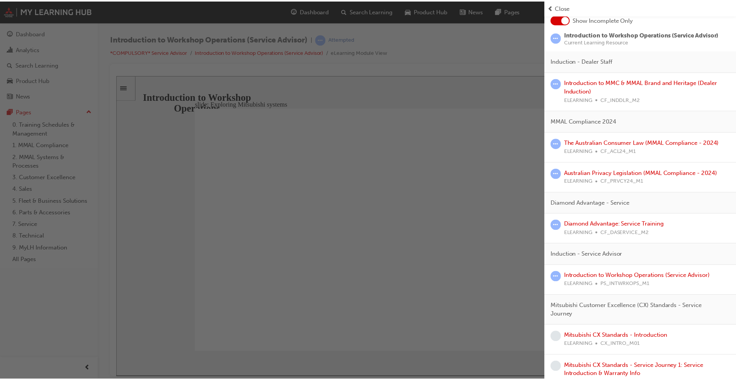 The width and height of the screenshot is (736, 380). What do you see at coordinates (474, 13) in the screenshot?
I see `span: Navigation Tips` at bounding box center [474, 13].